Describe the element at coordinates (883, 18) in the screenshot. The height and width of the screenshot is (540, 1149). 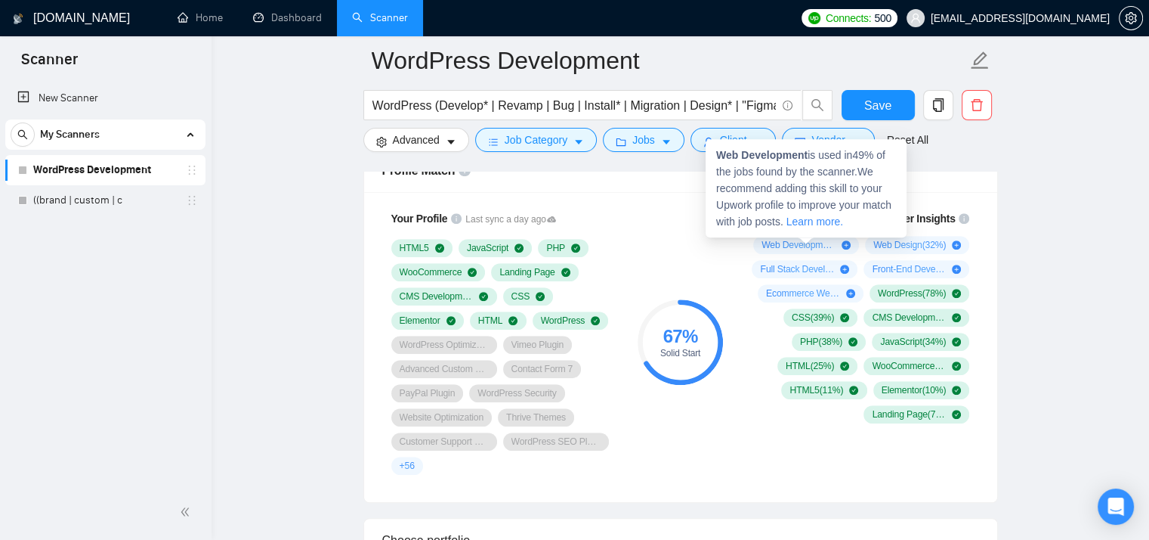
I see `span: 500` at that location.